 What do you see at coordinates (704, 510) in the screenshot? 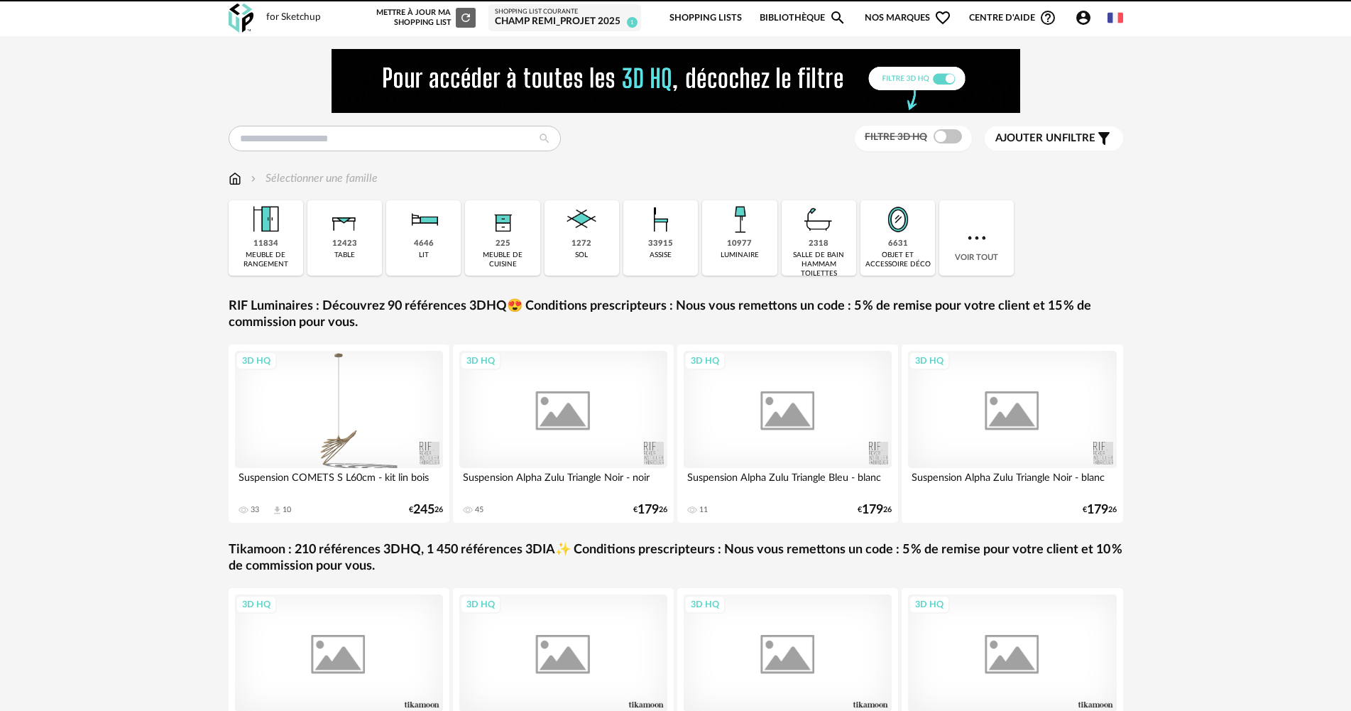
I see `div: 11` at bounding box center [704, 510].